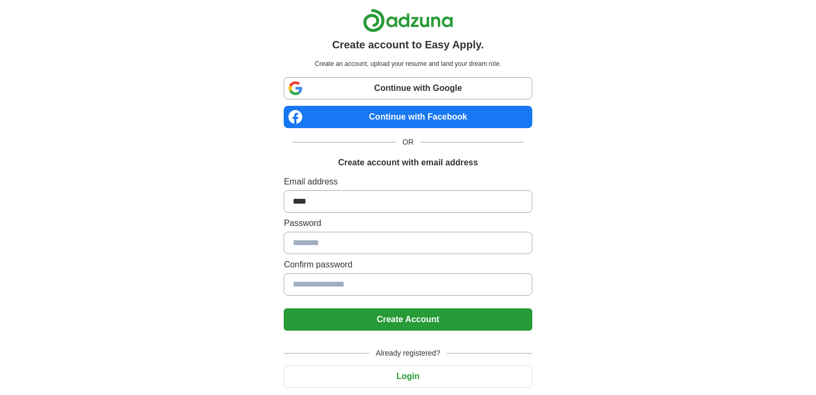  Describe the element at coordinates (407, 376) in the screenshot. I see `a: Login` at that location.